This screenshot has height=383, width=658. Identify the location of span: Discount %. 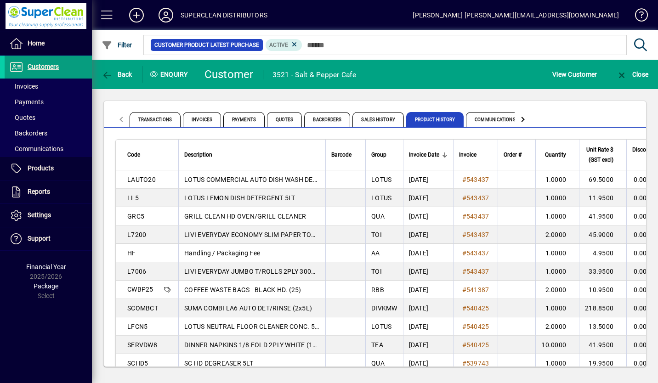
(643, 155).